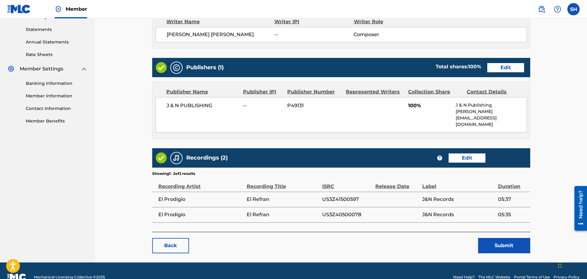 The width and height of the screenshot is (587, 279). Describe the element at coordinates (374, 92) in the screenshot. I see `div: Represented Writers` at that location.